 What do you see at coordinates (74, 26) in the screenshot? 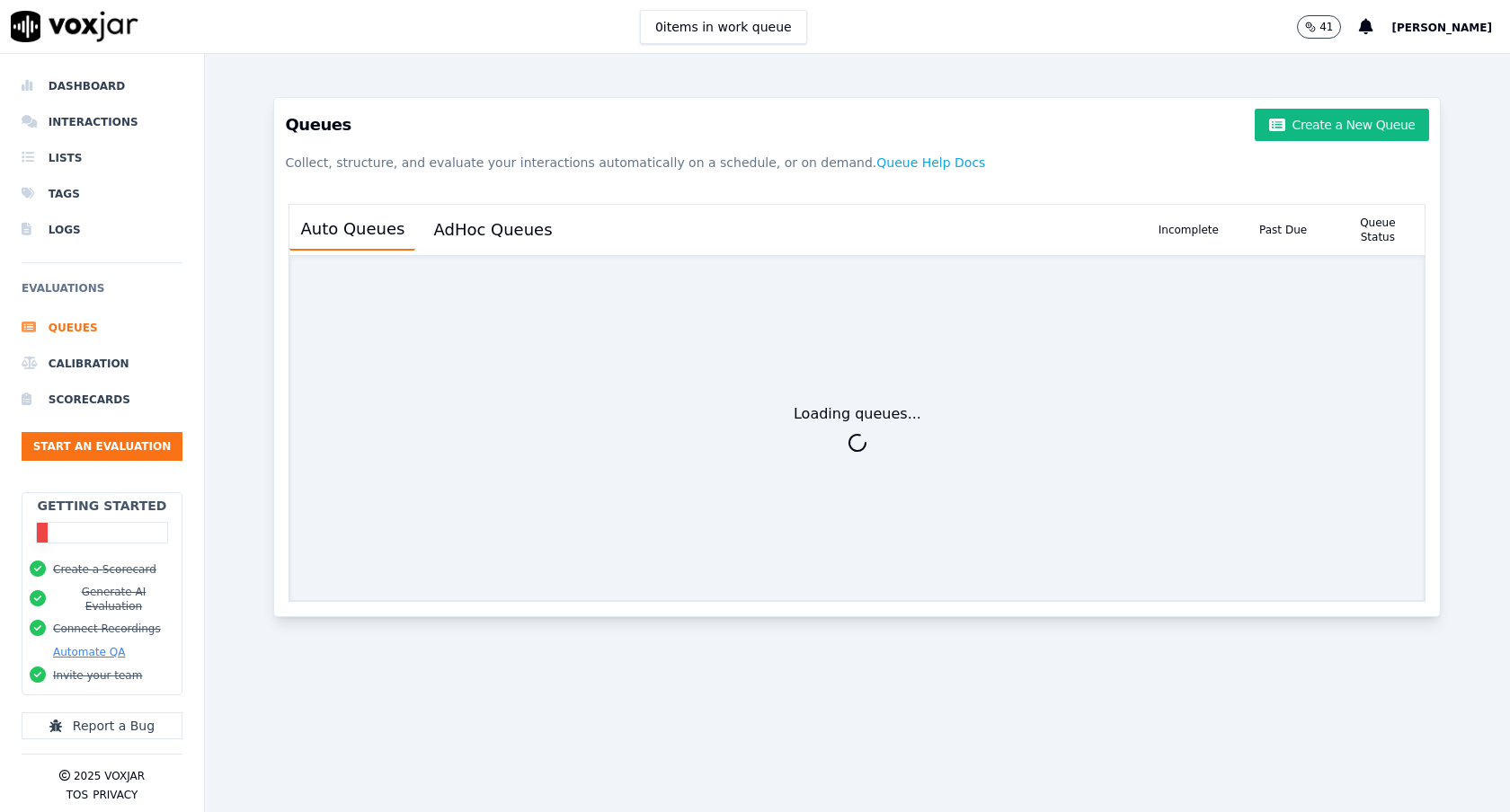
I see `img: voxjar logo` at bounding box center [74, 26].